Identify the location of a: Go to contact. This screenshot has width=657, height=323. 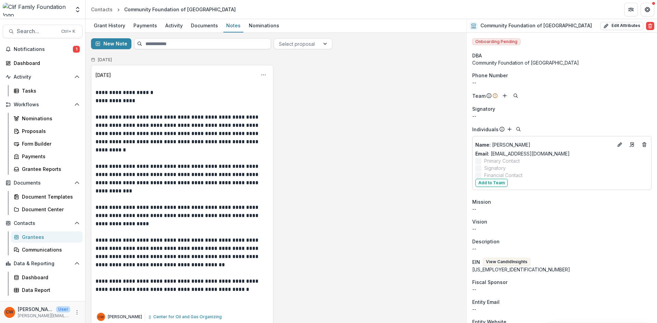
(632, 145).